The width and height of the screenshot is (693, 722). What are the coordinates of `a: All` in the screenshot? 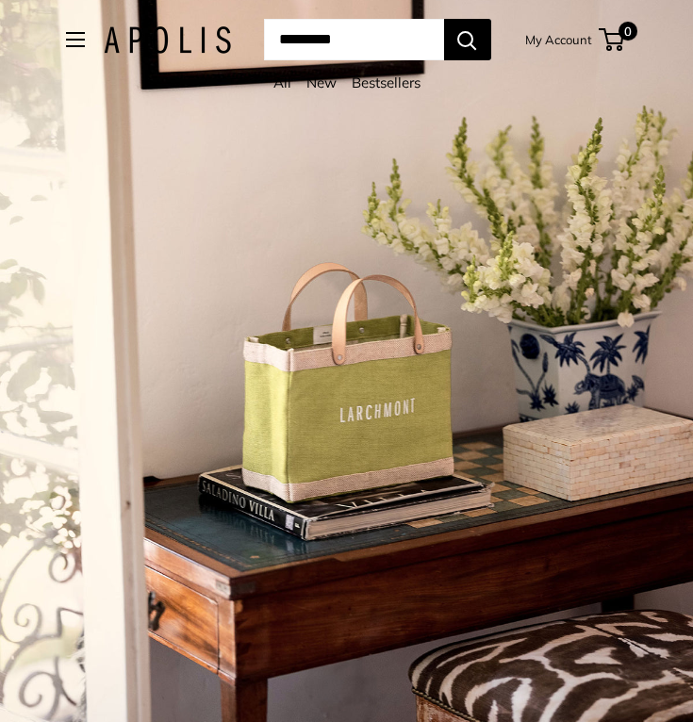 It's located at (282, 82).